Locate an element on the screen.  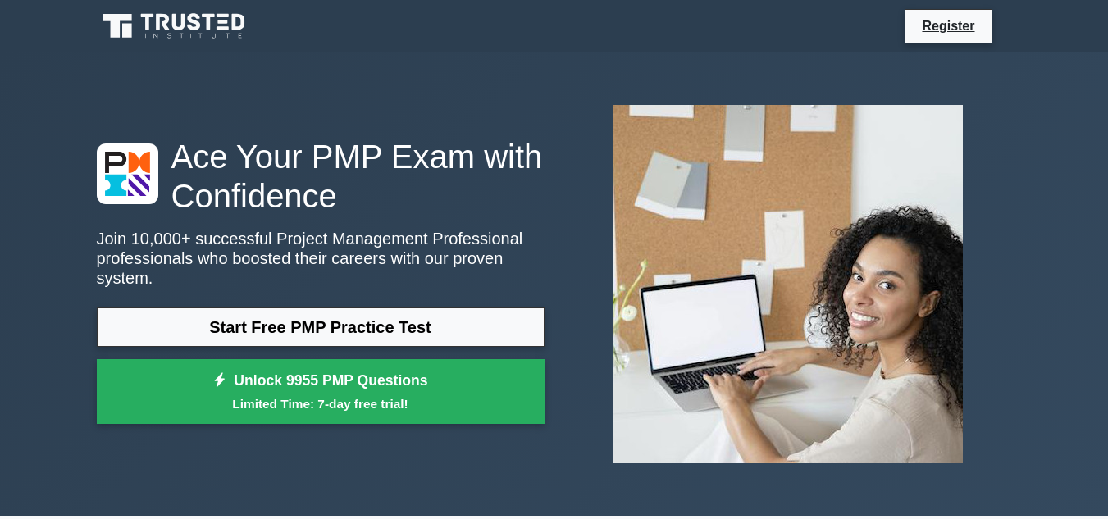
a: Register is located at coordinates (948, 25).